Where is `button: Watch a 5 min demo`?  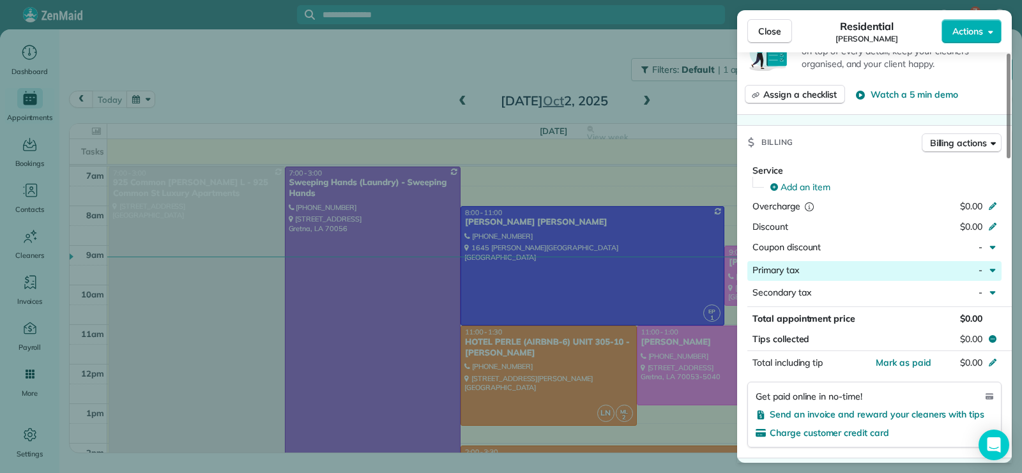
button: Watch a 5 min demo is located at coordinates (906, 95).